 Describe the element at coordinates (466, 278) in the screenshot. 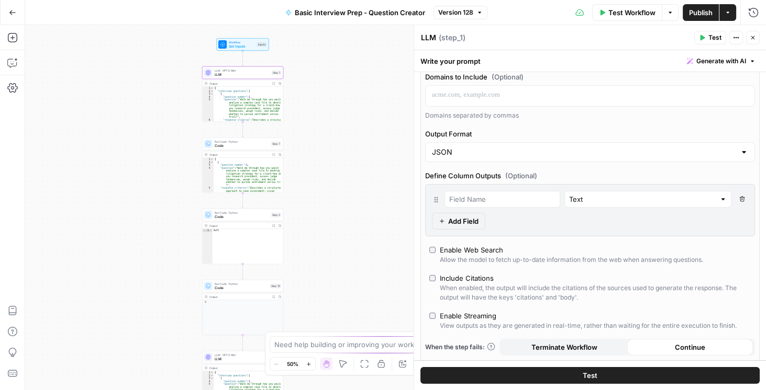

I see `div: Include Citations` at that location.